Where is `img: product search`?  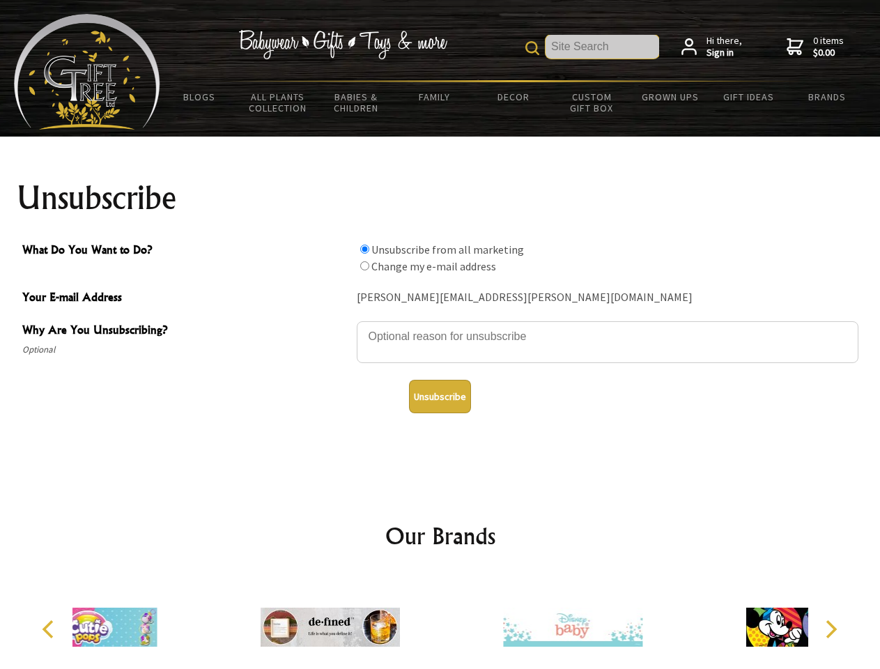 img: product search is located at coordinates (532, 48).